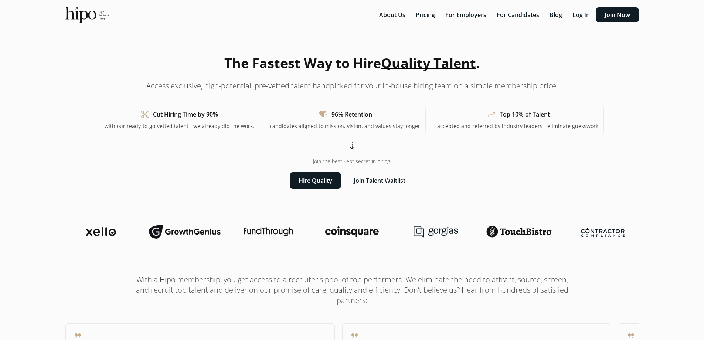 The height and width of the screenshot is (340, 704). Describe the element at coordinates (87, 15) in the screenshot. I see `img: official-logo` at that location.